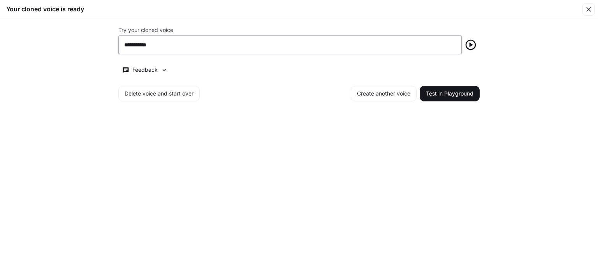  Describe the element at coordinates (383, 93) in the screenshot. I see `button: Create another voice` at that location.